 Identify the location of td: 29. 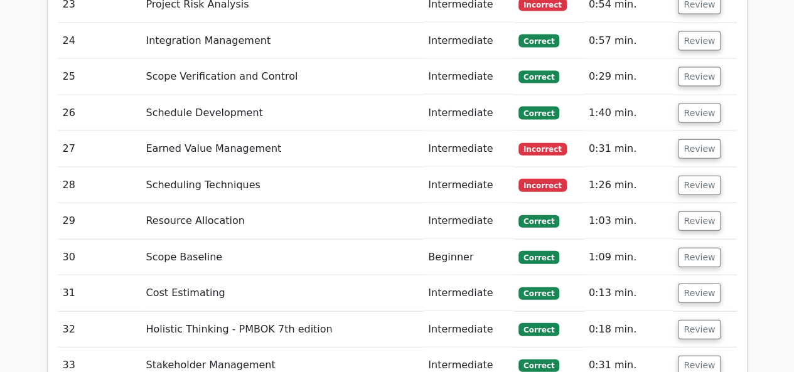
(99, 221).